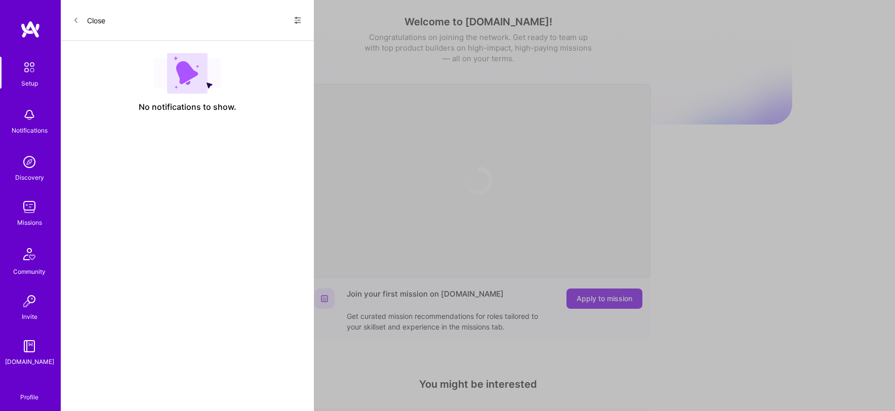  What do you see at coordinates (29, 83) in the screenshot?
I see `div: Setup` at bounding box center [29, 83].